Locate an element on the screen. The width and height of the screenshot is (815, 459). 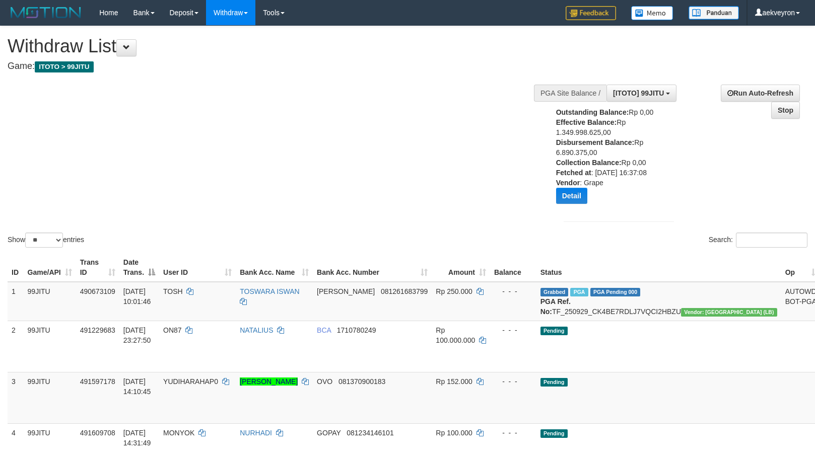
span: Vendor URL: https://dashboard.q2checkout.com/secure is located at coordinates (728, 312).